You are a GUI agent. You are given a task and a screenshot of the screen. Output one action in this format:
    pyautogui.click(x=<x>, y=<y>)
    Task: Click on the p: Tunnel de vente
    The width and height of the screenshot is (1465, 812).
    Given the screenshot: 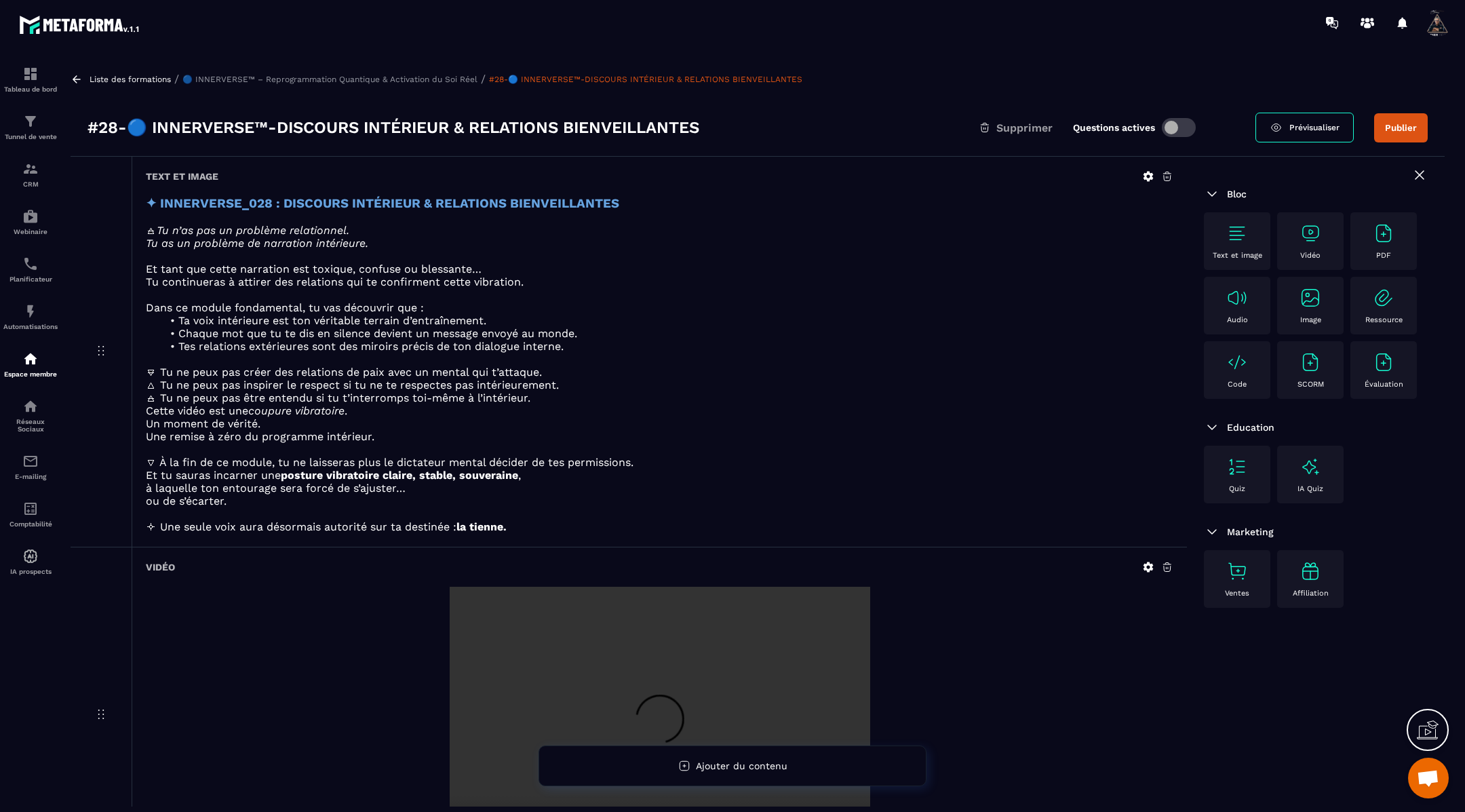 What is the action you would take?
    pyautogui.click(x=31, y=137)
    